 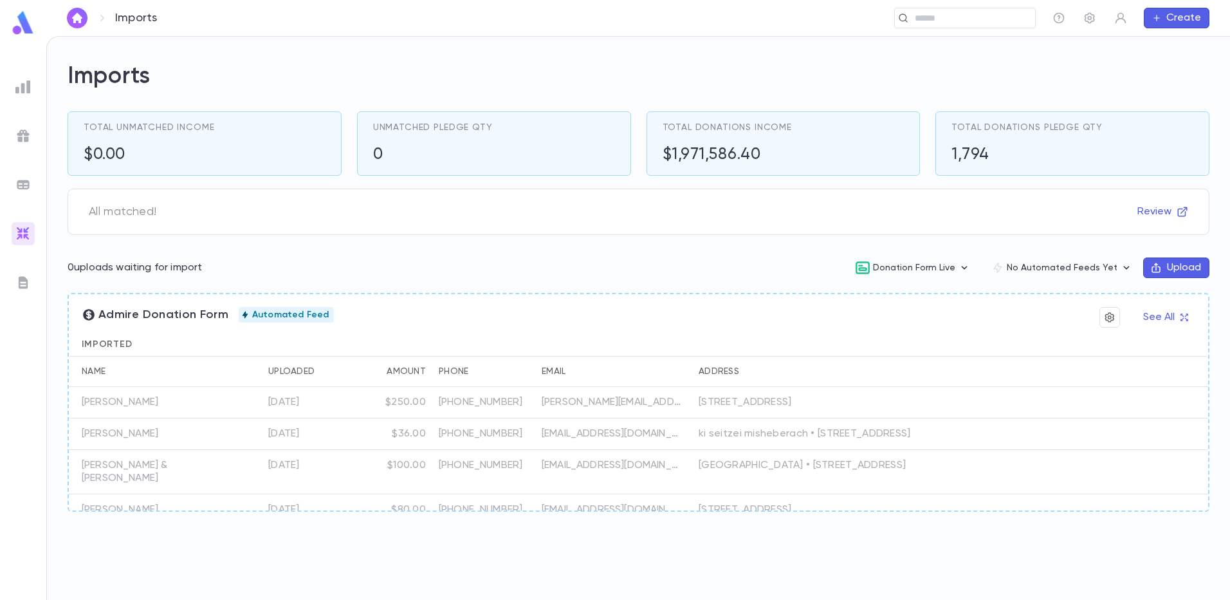 What do you see at coordinates (913, 268) in the screenshot?
I see `button: Donation Form Live` at bounding box center [913, 268].